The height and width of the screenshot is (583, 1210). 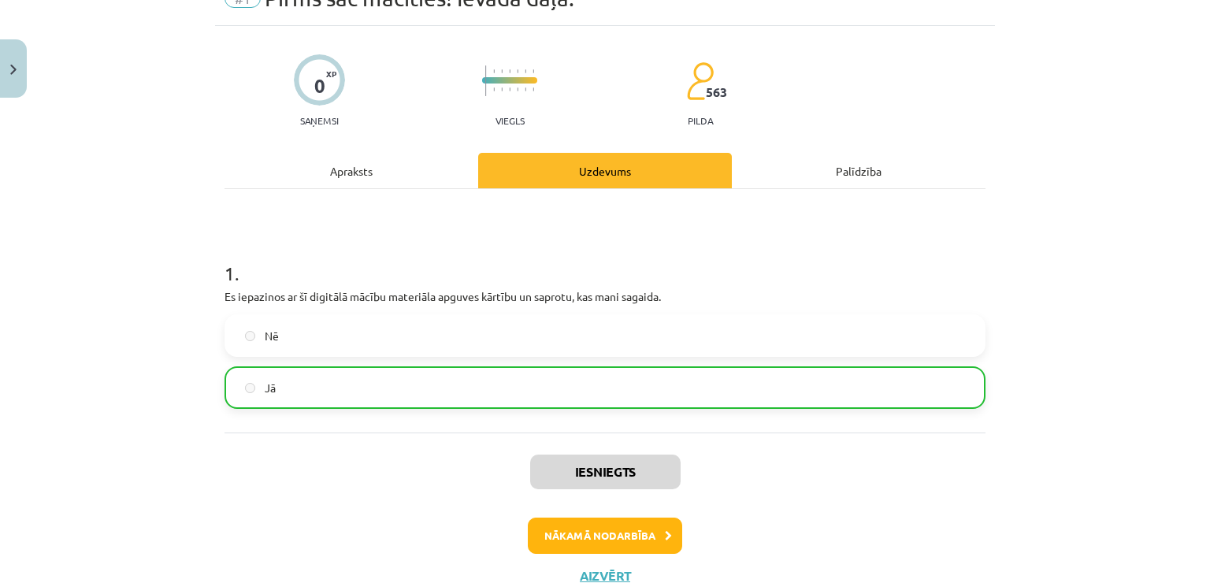 What do you see at coordinates (859, 170) in the screenshot?
I see `div: Palīdzība` at bounding box center [859, 170].